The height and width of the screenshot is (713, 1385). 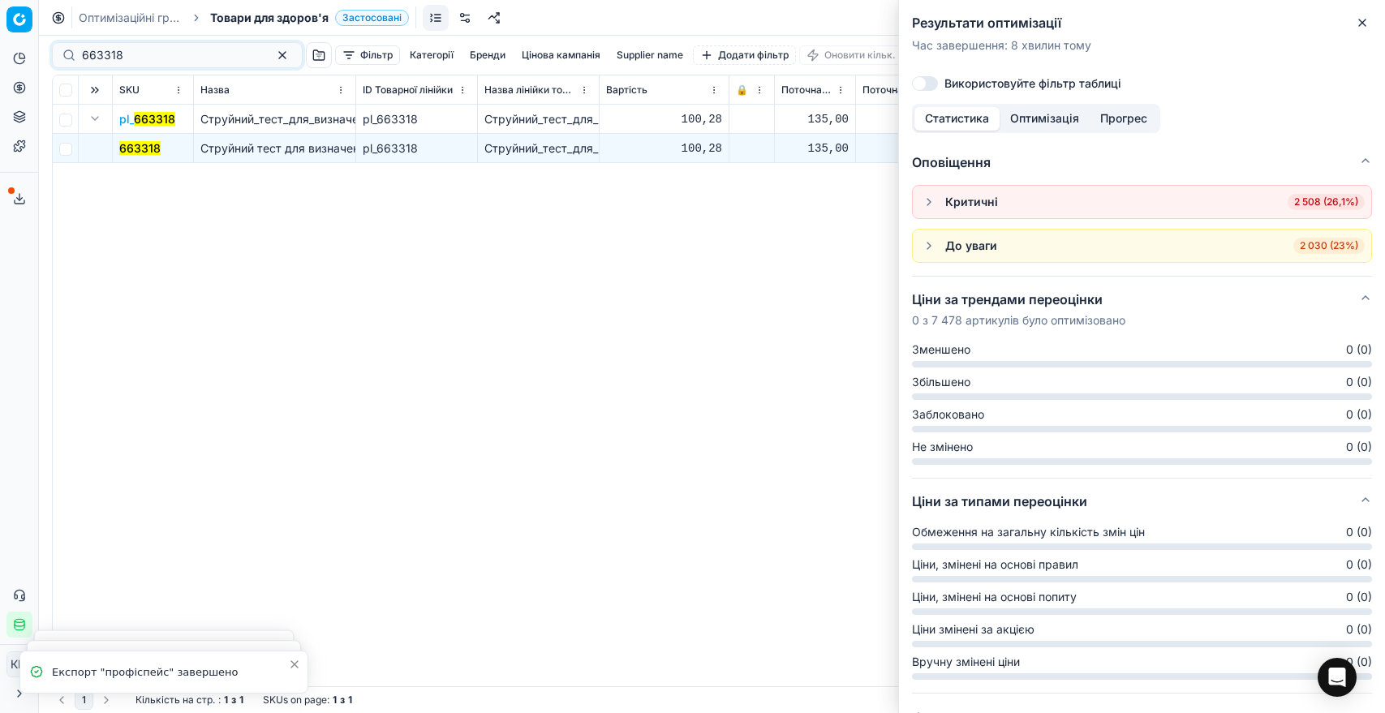 What do you see at coordinates (140, 148) in the screenshot?
I see `button: 663318` at bounding box center [140, 148].